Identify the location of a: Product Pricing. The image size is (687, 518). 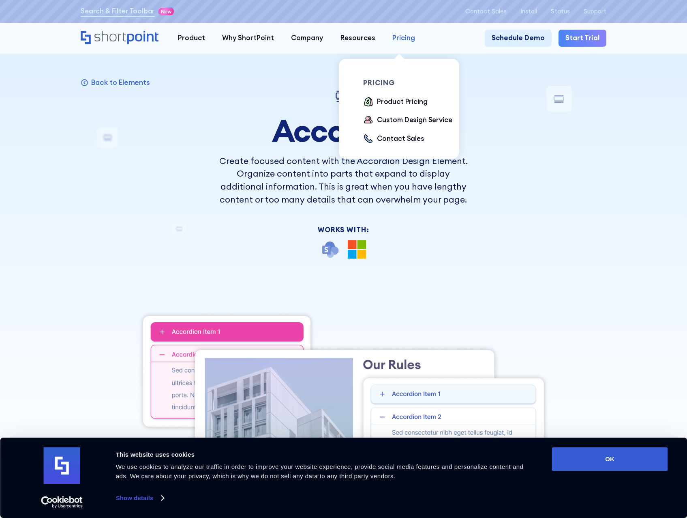
(395, 102).